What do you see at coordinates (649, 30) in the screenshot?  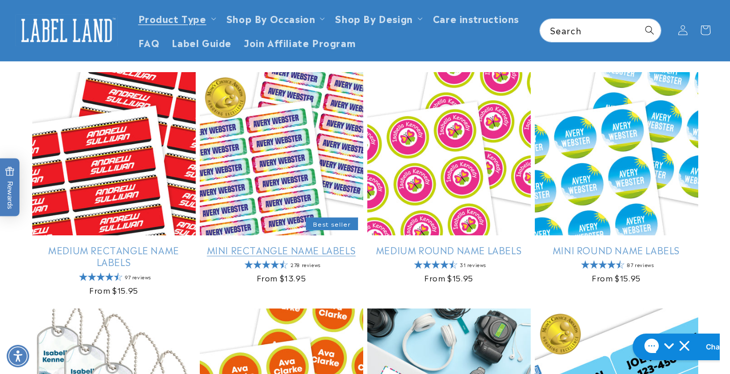 I see `button: Search` at bounding box center [649, 30].